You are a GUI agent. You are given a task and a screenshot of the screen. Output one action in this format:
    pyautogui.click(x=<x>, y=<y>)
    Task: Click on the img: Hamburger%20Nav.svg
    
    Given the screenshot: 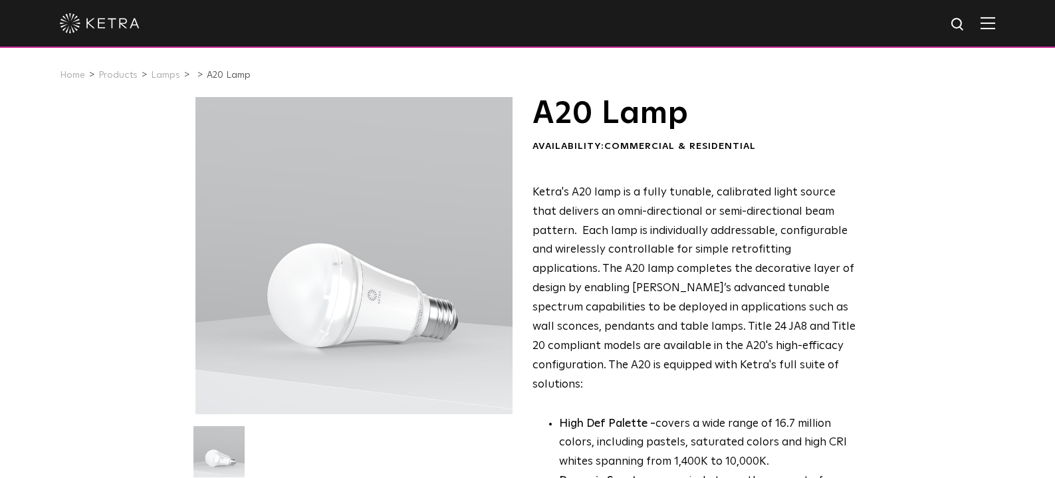 What is the action you would take?
    pyautogui.click(x=988, y=23)
    